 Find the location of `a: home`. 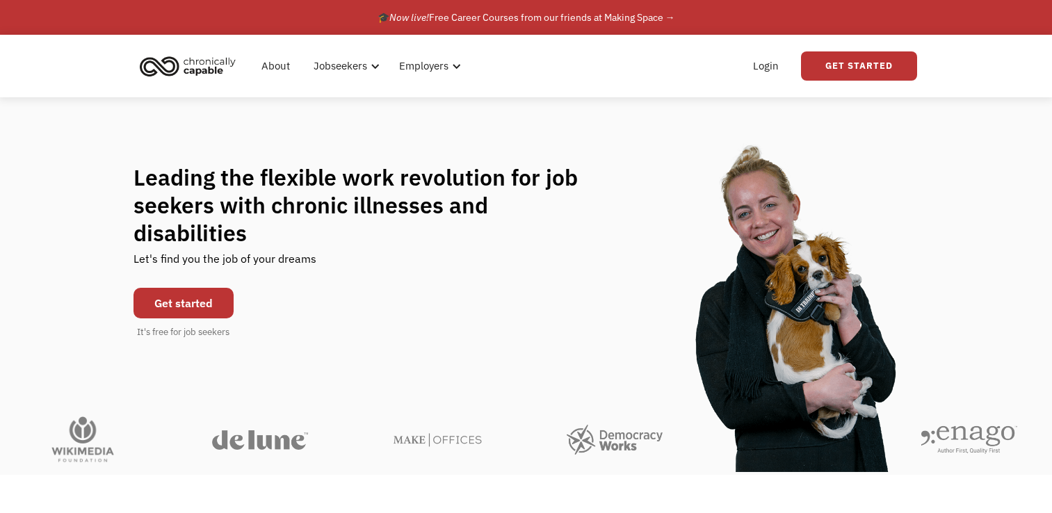

a: home is located at coordinates (191, 66).